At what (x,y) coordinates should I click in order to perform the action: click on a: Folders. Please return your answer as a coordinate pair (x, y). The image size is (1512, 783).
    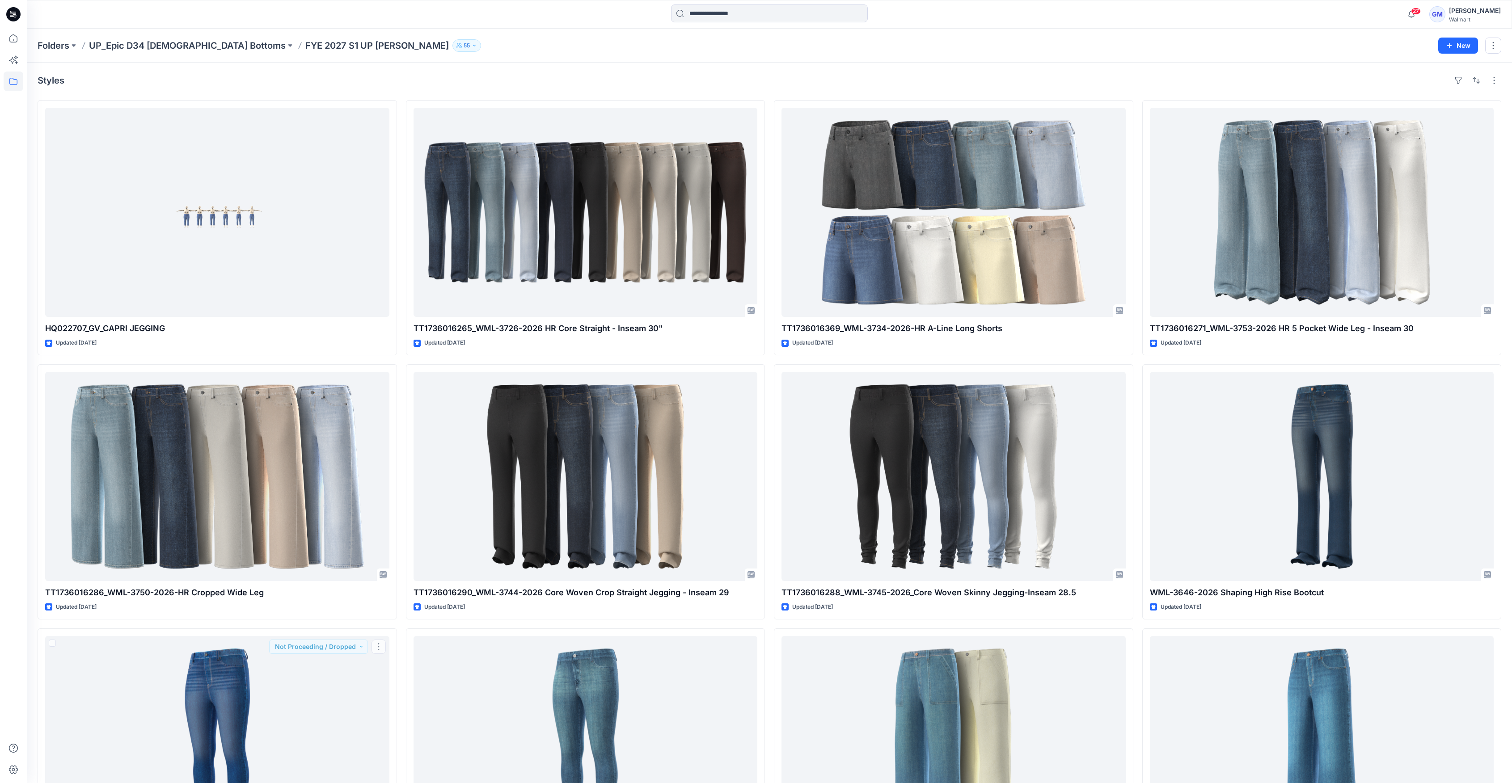
    Looking at the image, I should click on (53, 46).